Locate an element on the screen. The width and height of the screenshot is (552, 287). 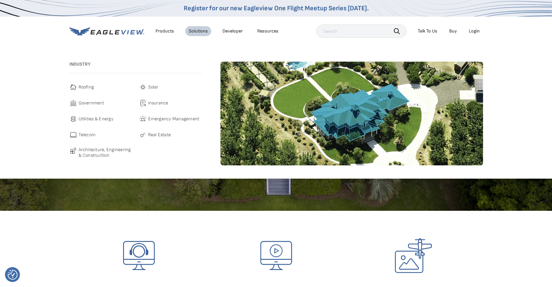
span: Real Estate is located at coordinates (160, 135).